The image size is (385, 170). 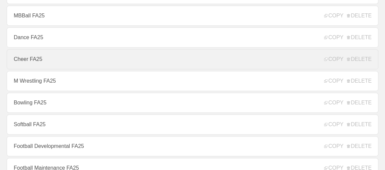 What do you see at coordinates (369, 154) in the screenshot?
I see `div: Chat Widget` at bounding box center [369, 154].